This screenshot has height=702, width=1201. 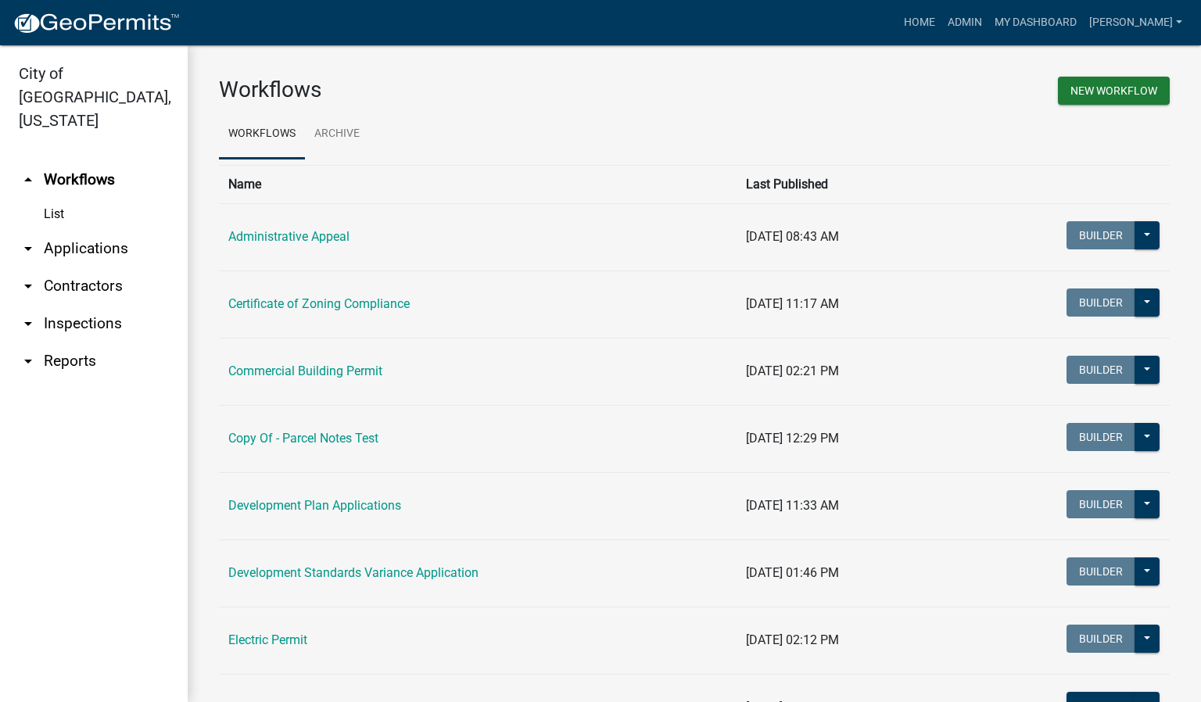 What do you see at coordinates (319, 303) in the screenshot?
I see `a: Certificate of Zoning Compliance` at bounding box center [319, 303].